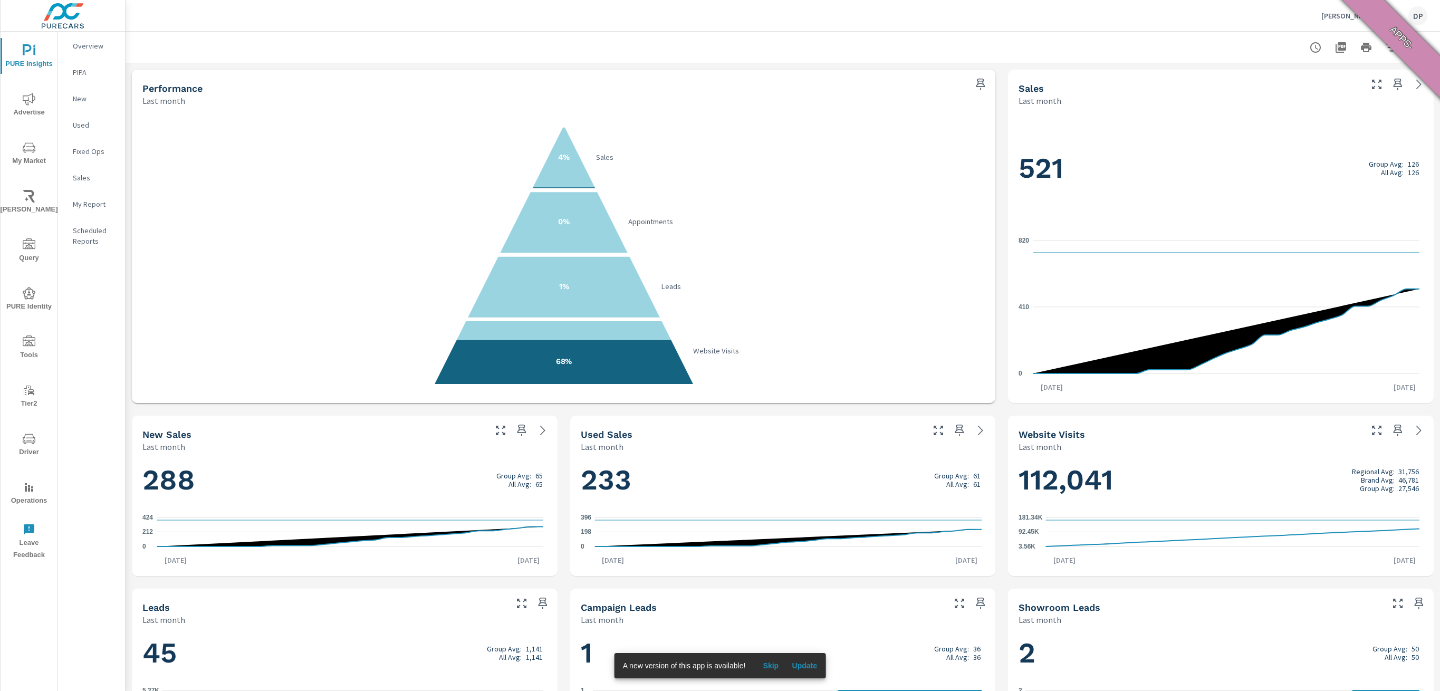 The image size is (1440, 691). What do you see at coordinates (771, 666) in the screenshot?
I see `button: Skip` at bounding box center [771, 666].